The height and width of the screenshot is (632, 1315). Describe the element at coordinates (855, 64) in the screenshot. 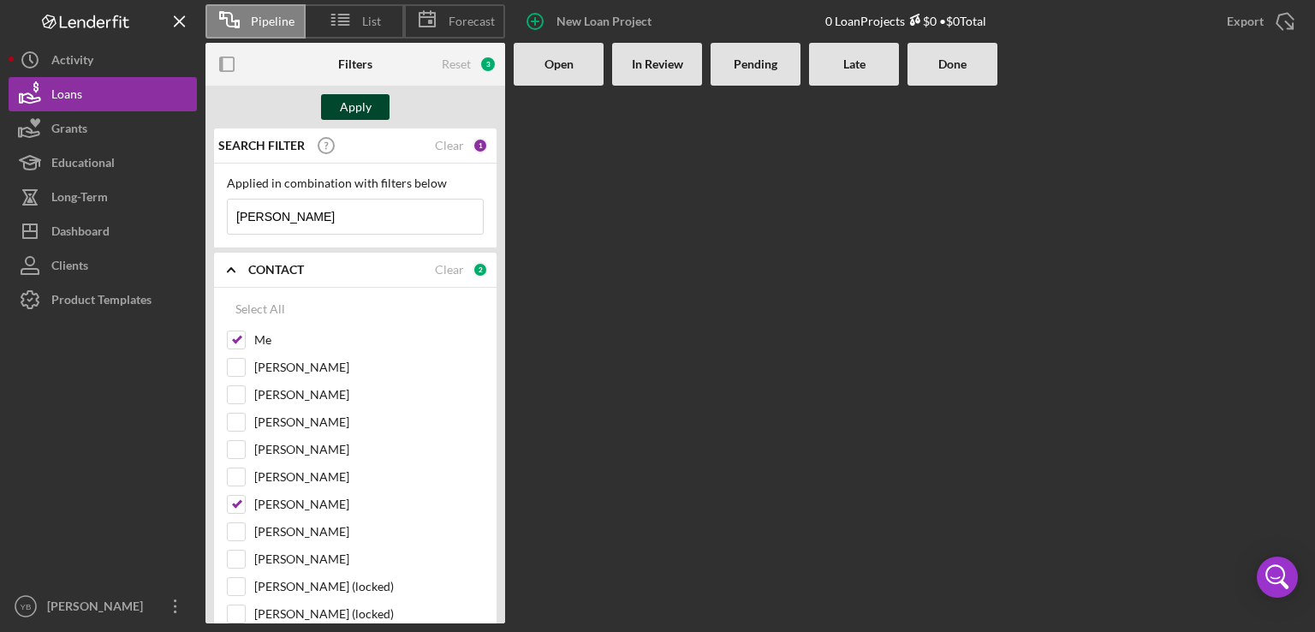

I see `b: Late` at that location.